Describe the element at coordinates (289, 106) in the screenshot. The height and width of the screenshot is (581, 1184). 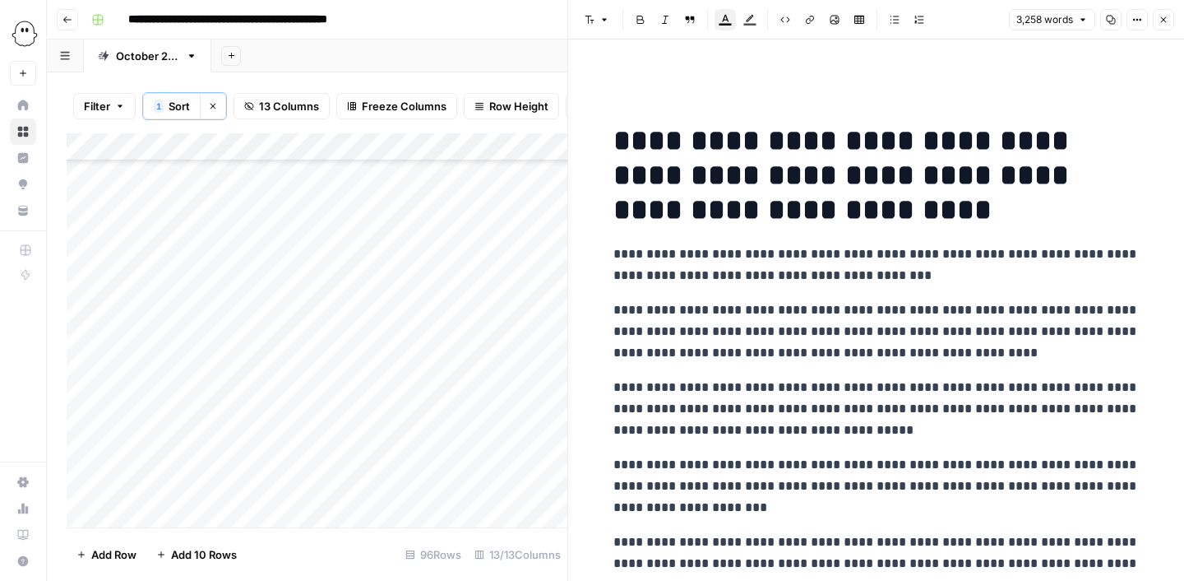
I see `span: 13 Columns` at that location.